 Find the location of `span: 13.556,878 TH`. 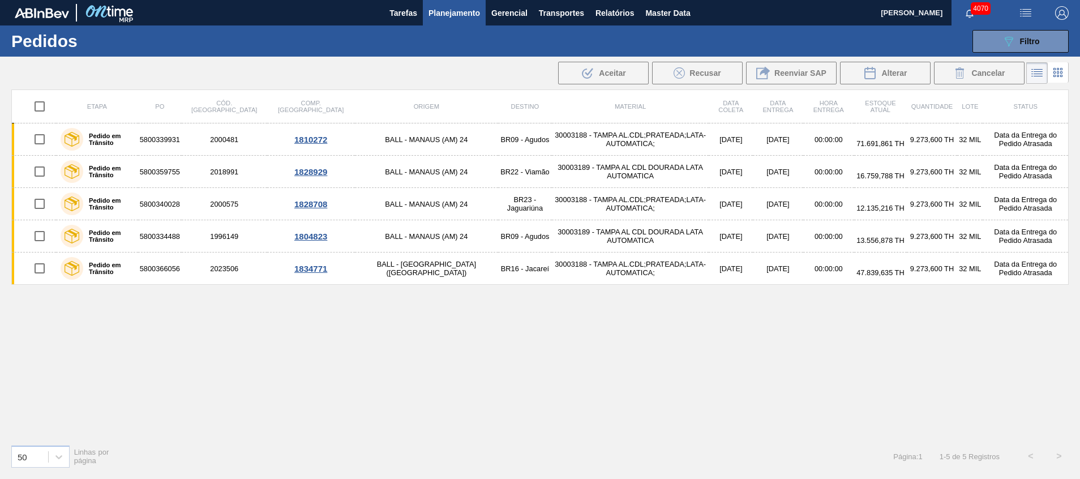

span: 13.556,878 TH is located at coordinates (880, 240).